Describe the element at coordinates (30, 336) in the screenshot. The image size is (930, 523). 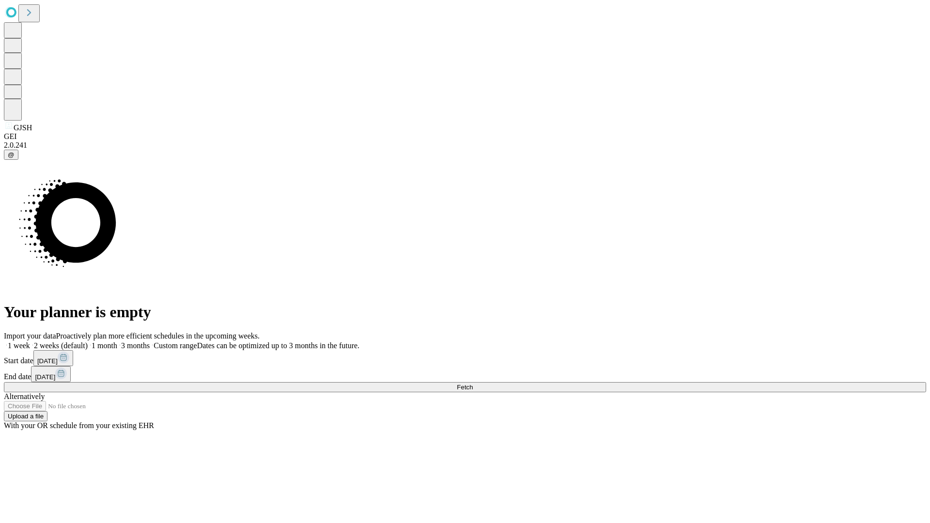
I see `span: Import your data` at that location.